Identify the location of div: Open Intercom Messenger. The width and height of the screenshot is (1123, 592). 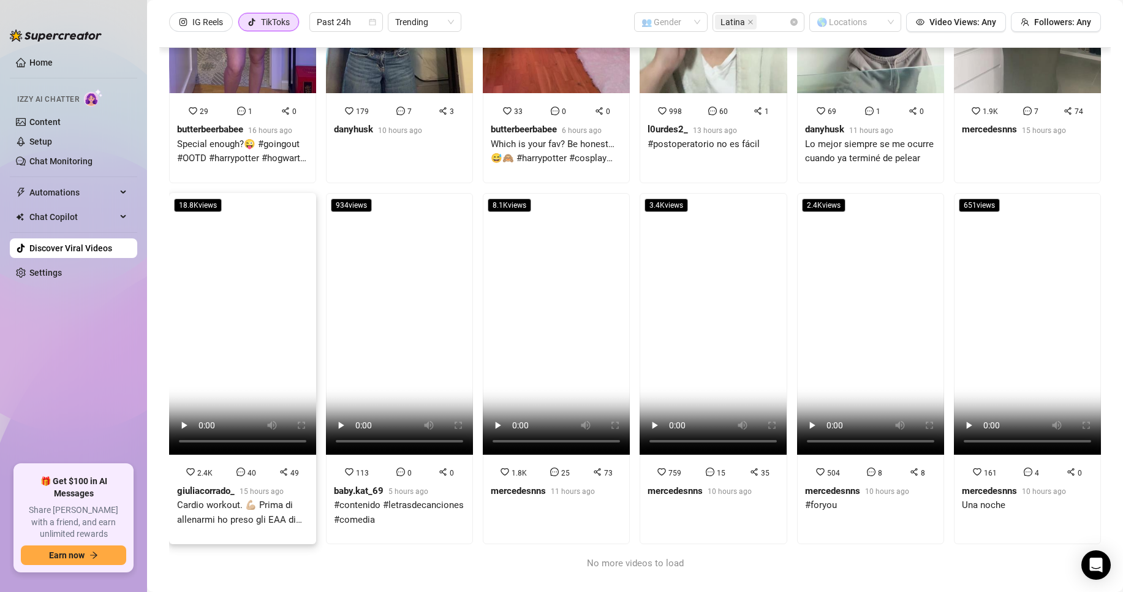
(1096, 565).